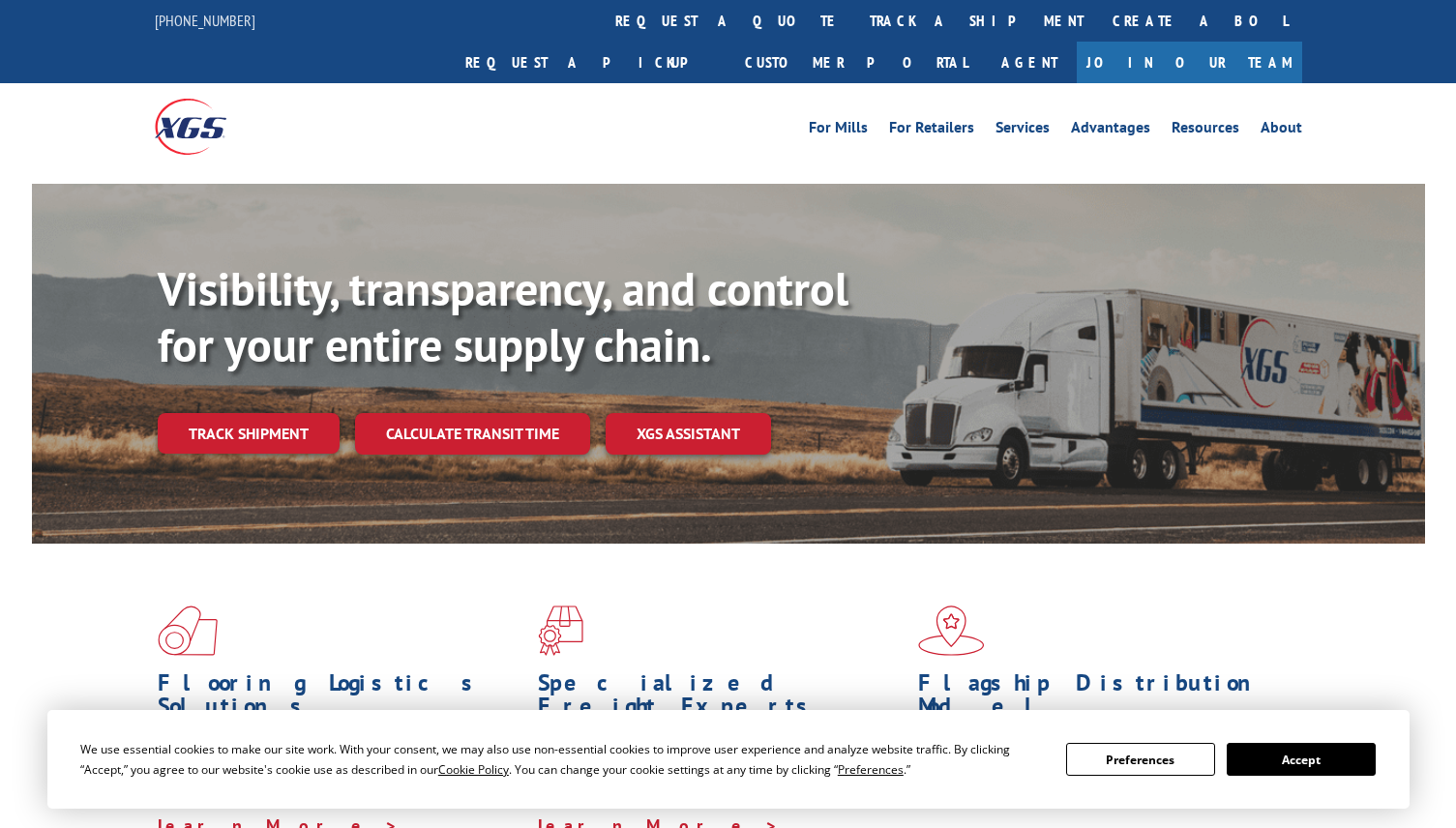 Image resolution: width=1456 pixels, height=828 pixels. I want to click on a: Agent, so click(1030, 62).